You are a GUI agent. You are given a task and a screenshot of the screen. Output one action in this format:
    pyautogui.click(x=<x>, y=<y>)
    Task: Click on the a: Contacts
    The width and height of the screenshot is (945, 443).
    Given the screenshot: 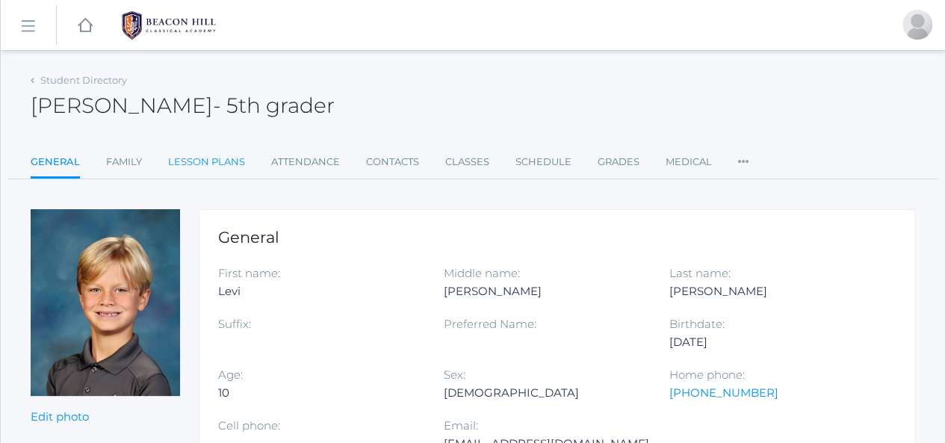 What is the action you would take?
    pyautogui.click(x=392, y=162)
    